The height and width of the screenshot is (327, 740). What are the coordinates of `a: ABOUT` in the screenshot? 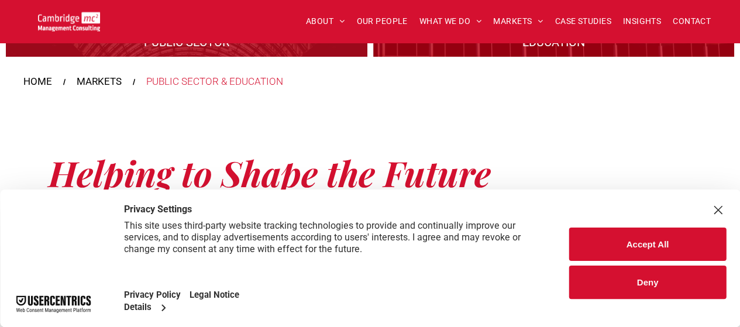 It's located at (325, 21).